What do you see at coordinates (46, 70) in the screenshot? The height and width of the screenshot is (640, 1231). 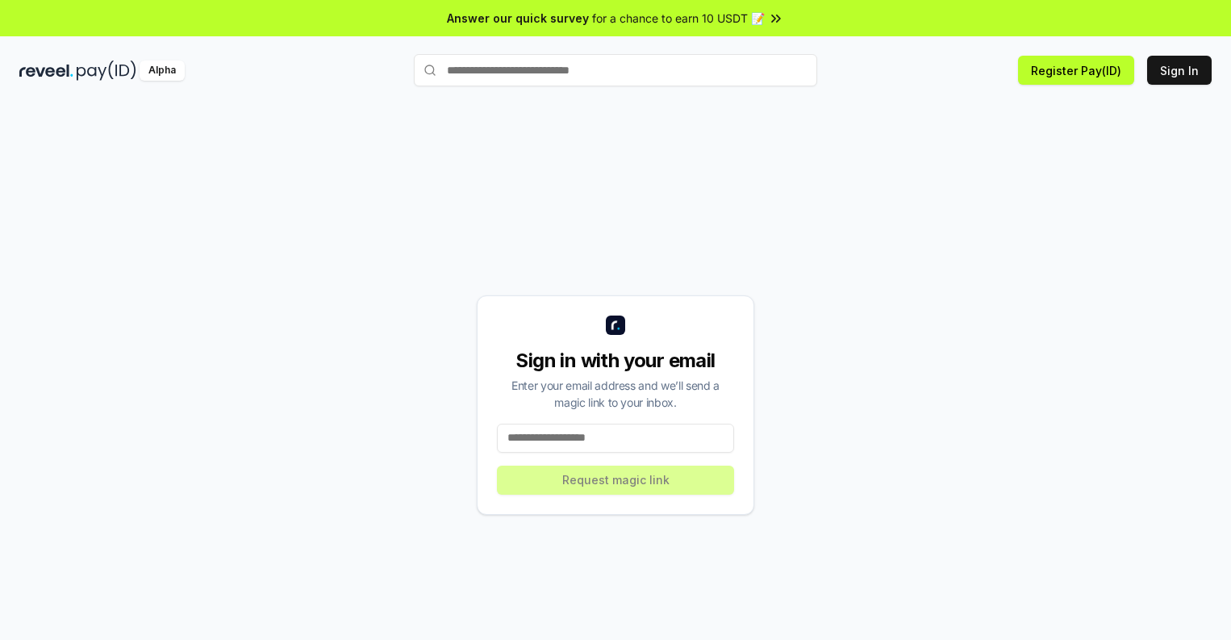 I see `img: reveel_dark` at bounding box center [46, 70].